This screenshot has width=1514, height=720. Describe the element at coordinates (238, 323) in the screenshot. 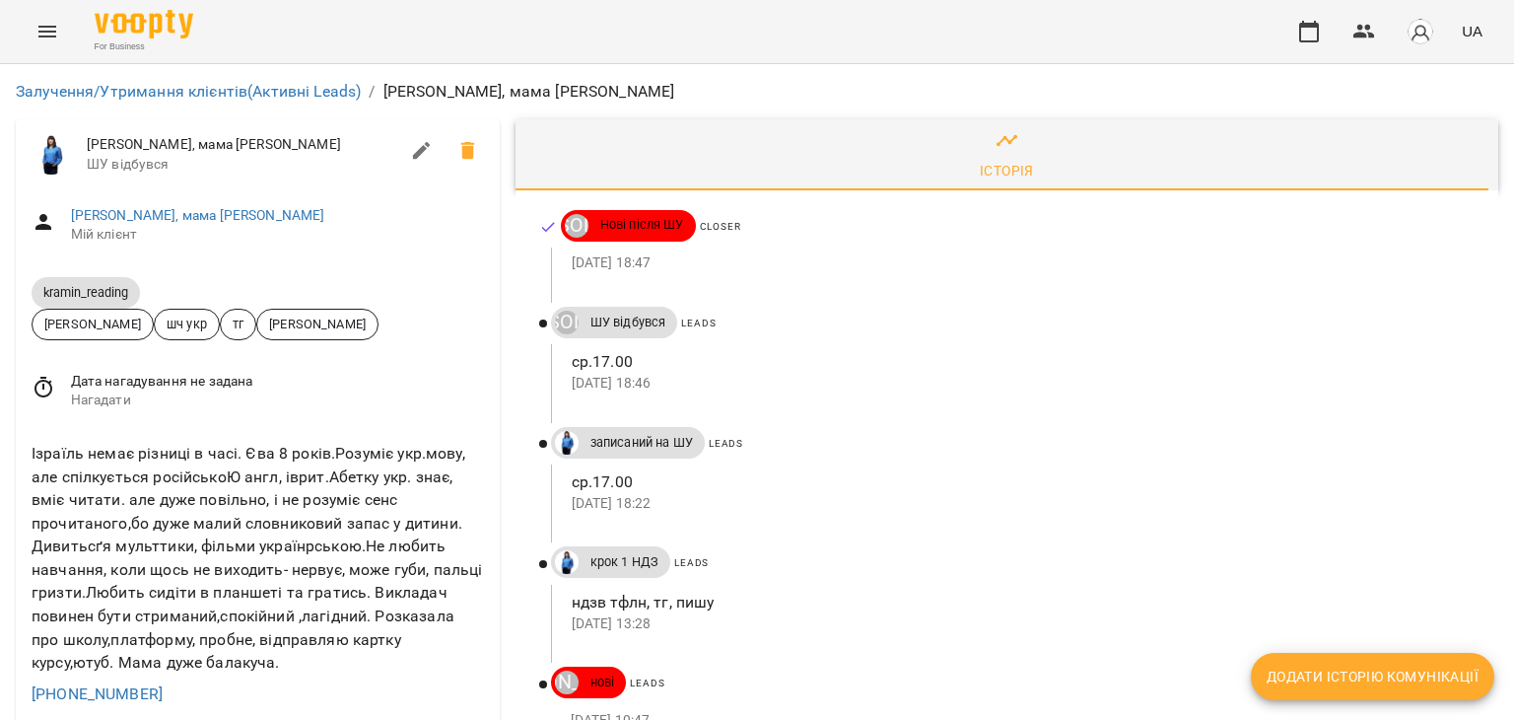

I see `span: тг` at that location.